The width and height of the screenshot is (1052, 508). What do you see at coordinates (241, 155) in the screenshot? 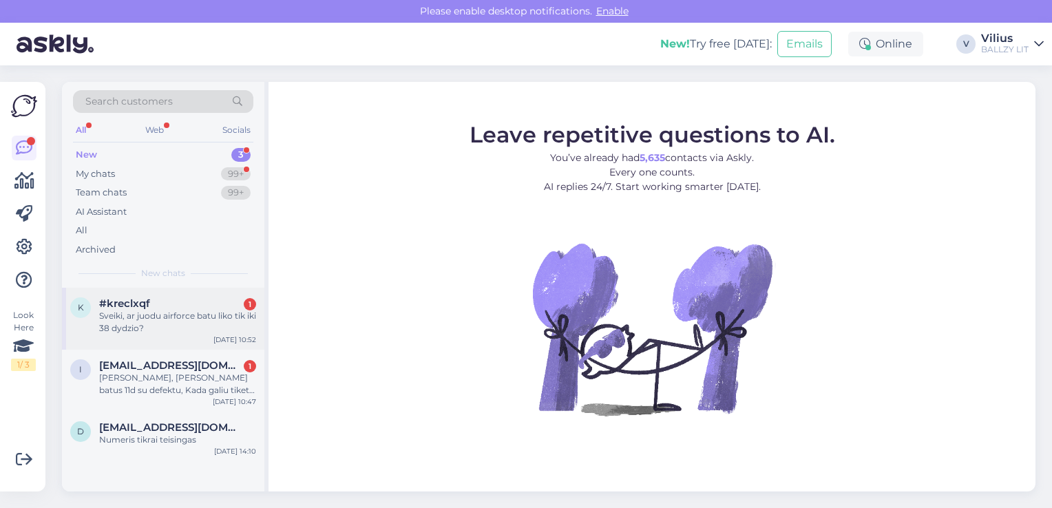
I see `div: 3` at bounding box center [241, 155].